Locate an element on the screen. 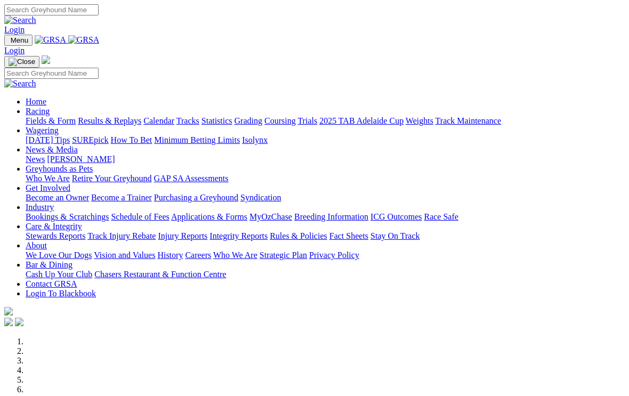 The width and height of the screenshot is (629, 396). a: ICG Outcomes is located at coordinates (396, 216).